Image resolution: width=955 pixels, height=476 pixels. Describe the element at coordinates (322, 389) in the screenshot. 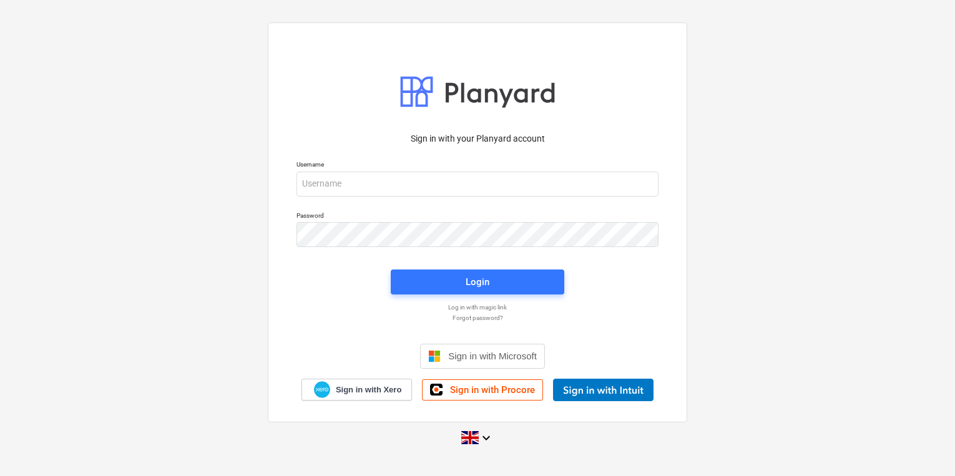

I see `img: Xero logo` at that location.